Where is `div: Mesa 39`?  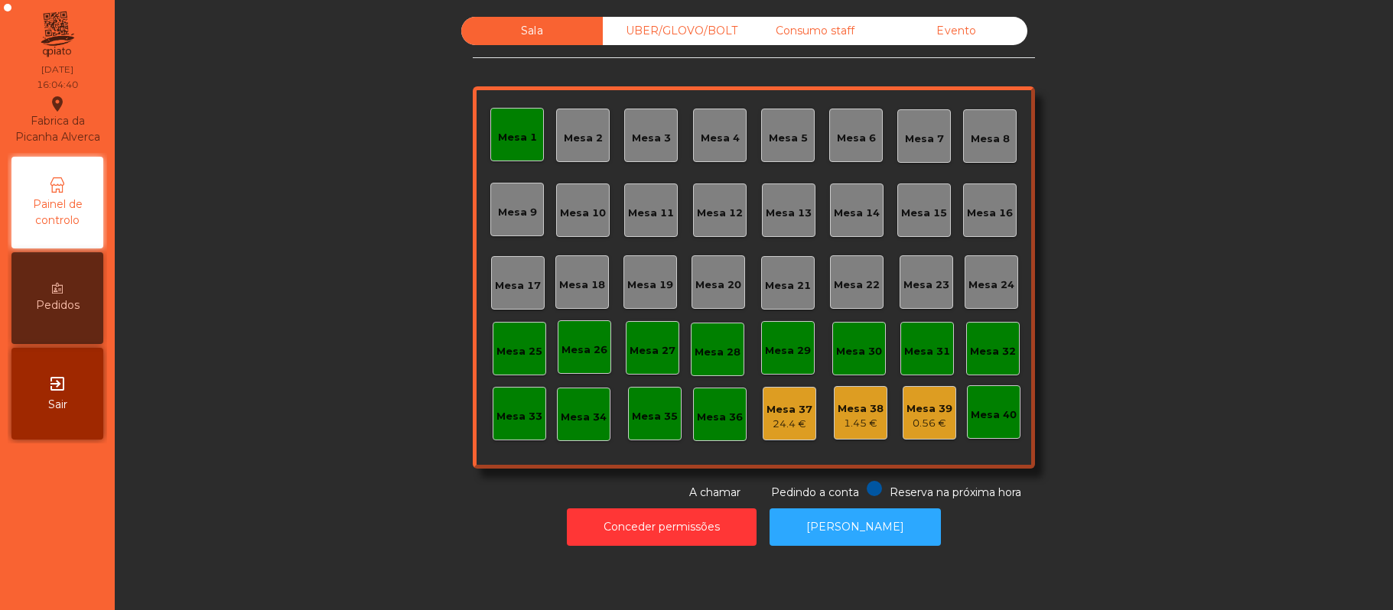
div: Mesa 39 is located at coordinates (929, 409).